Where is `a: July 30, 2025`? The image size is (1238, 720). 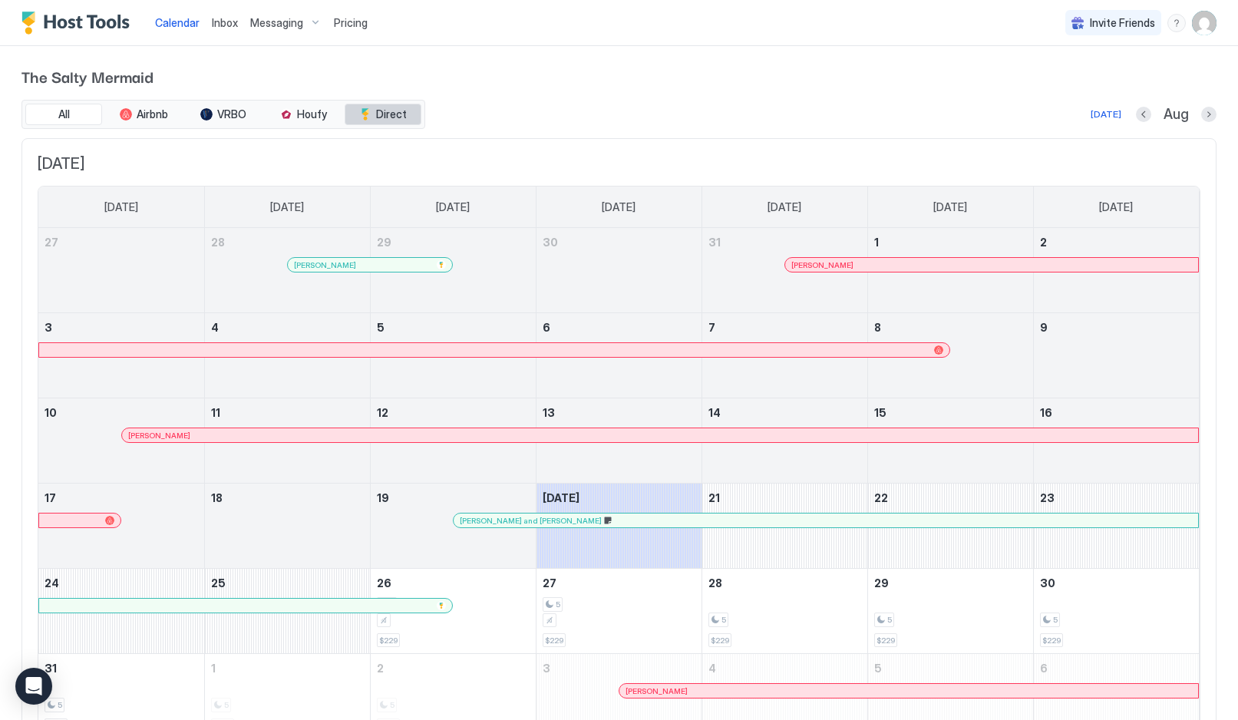 a: July 30, 2025 is located at coordinates (619, 242).